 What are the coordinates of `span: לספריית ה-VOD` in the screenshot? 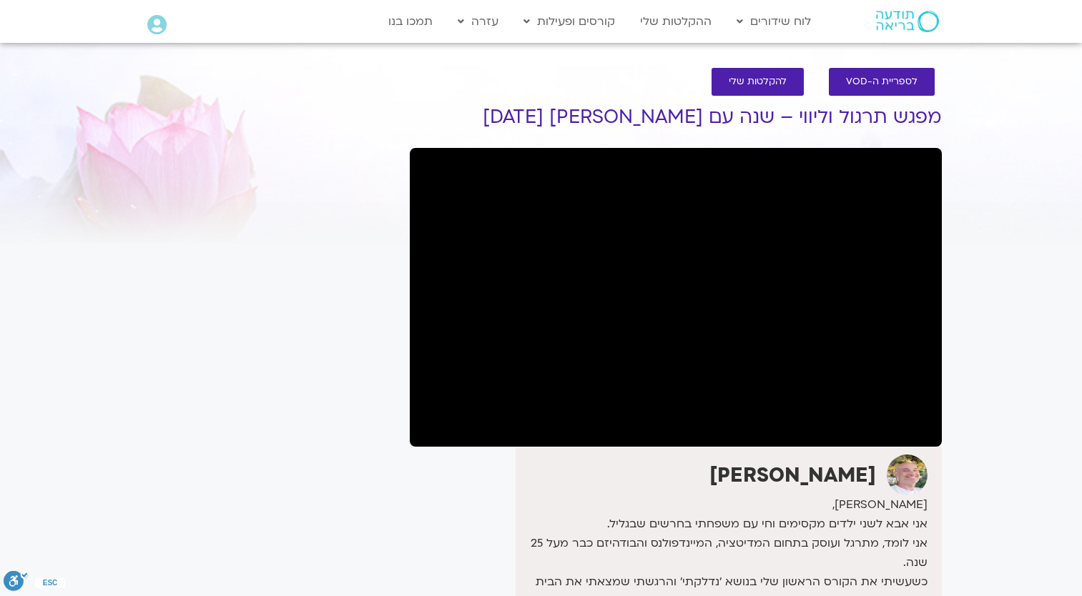 It's located at (882, 82).